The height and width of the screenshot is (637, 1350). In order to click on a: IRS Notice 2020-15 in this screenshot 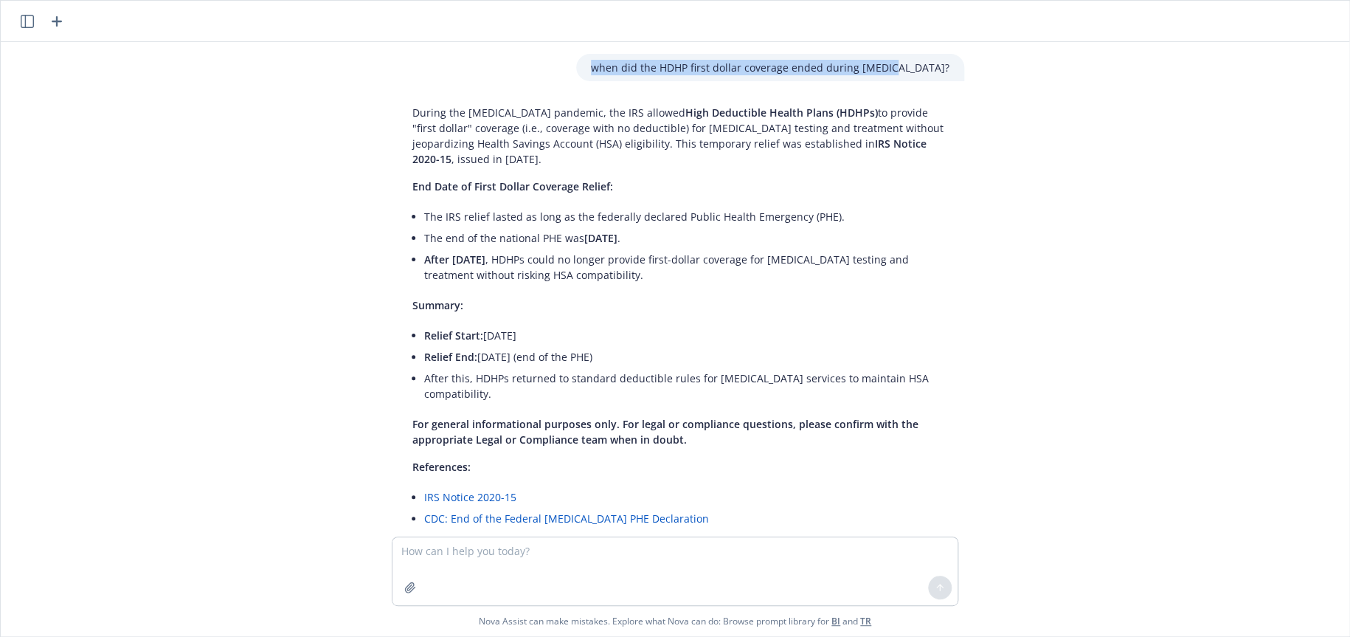, I will do `click(470, 497)`.